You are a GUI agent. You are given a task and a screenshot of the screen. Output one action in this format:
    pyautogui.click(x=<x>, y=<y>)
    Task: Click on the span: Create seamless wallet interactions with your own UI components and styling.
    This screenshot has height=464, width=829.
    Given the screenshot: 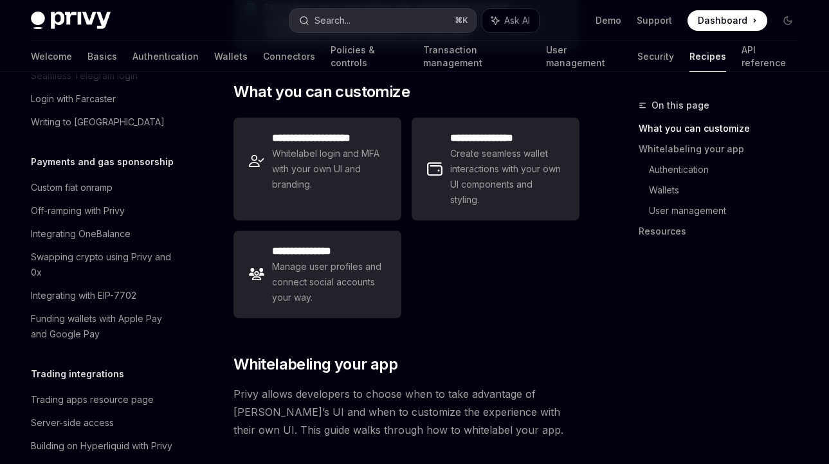 What is the action you would take?
    pyautogui.click(x=507, y=177)
    